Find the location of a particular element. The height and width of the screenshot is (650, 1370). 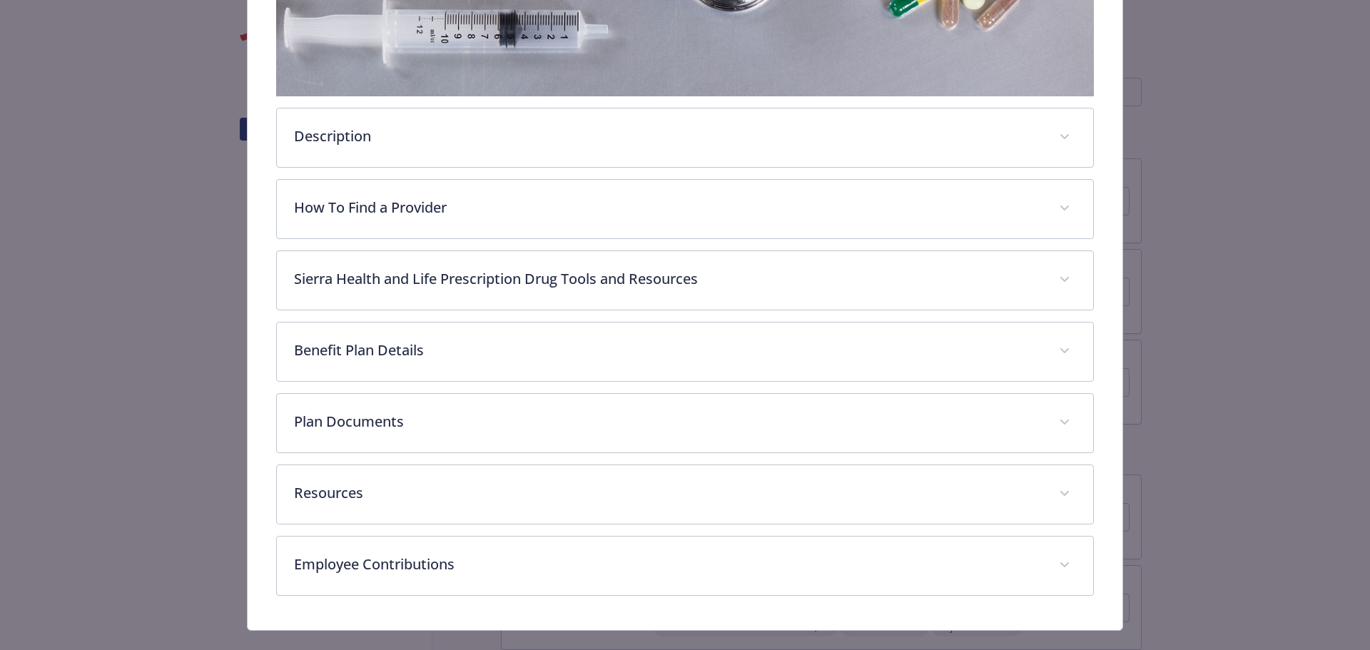

p: Employee Contributions is located at coordinates (668, 565).